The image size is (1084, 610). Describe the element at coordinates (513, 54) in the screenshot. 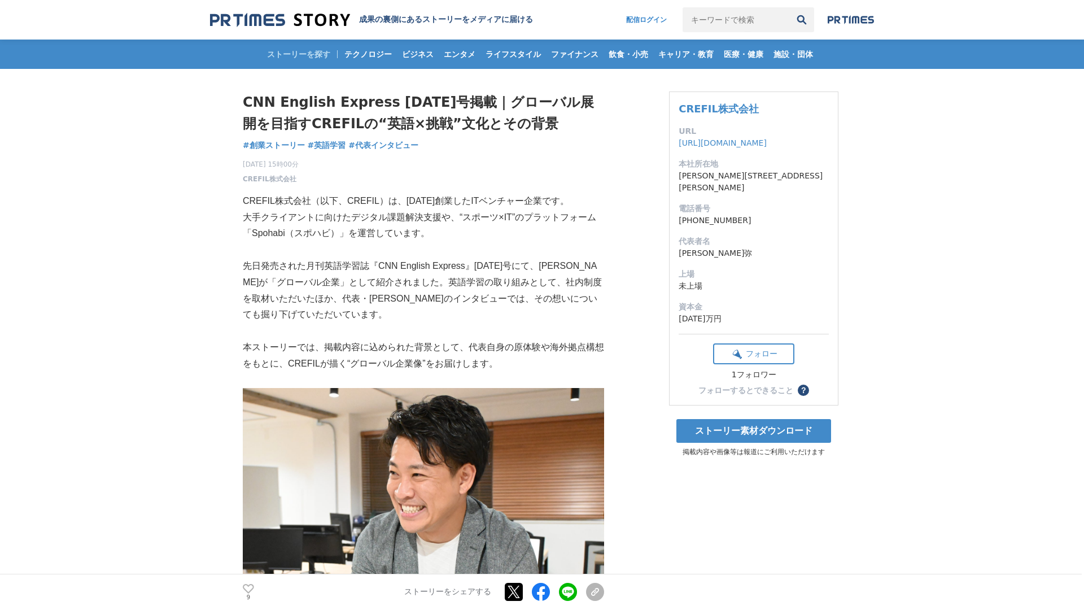

I see `a: ライフスタイル` at that location.